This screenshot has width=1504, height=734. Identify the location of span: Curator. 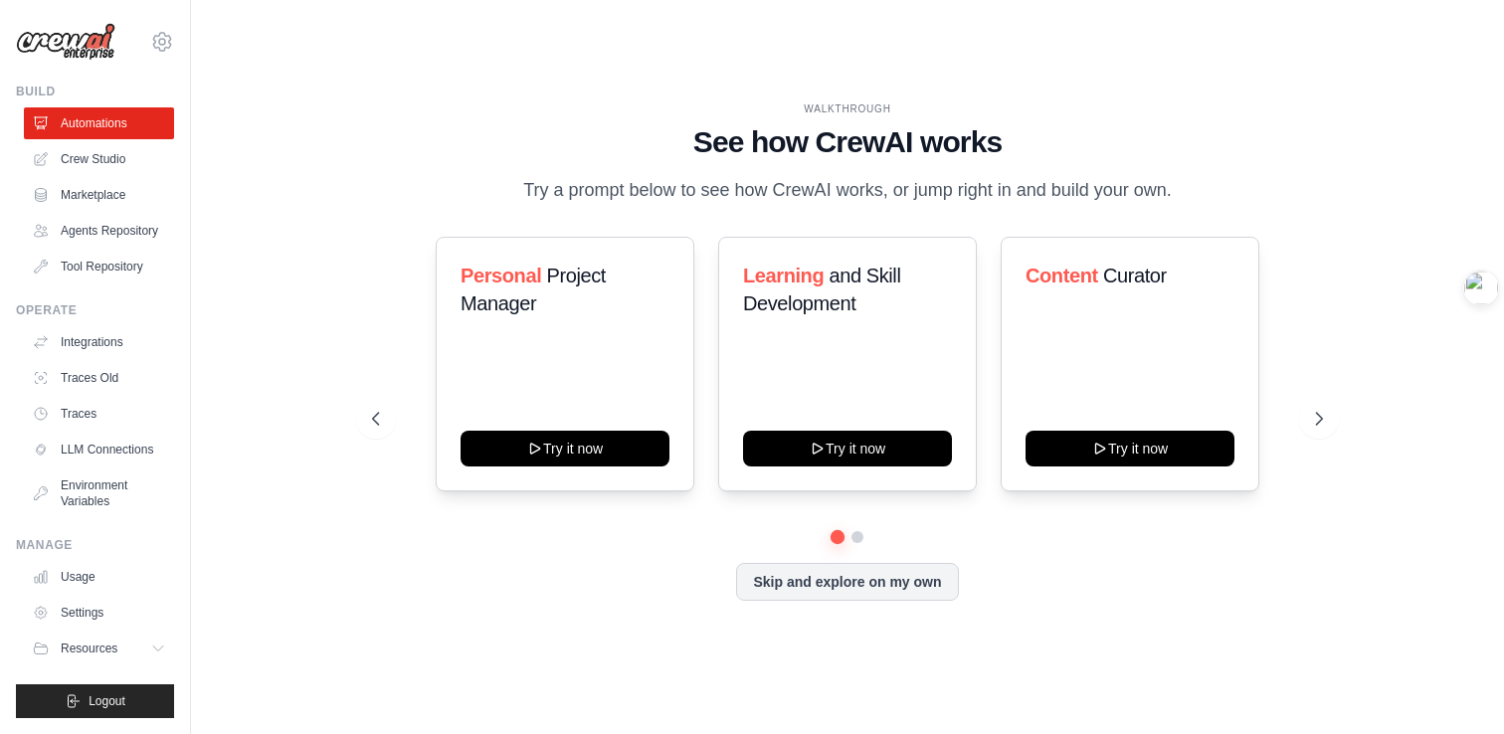
(1135, 276).